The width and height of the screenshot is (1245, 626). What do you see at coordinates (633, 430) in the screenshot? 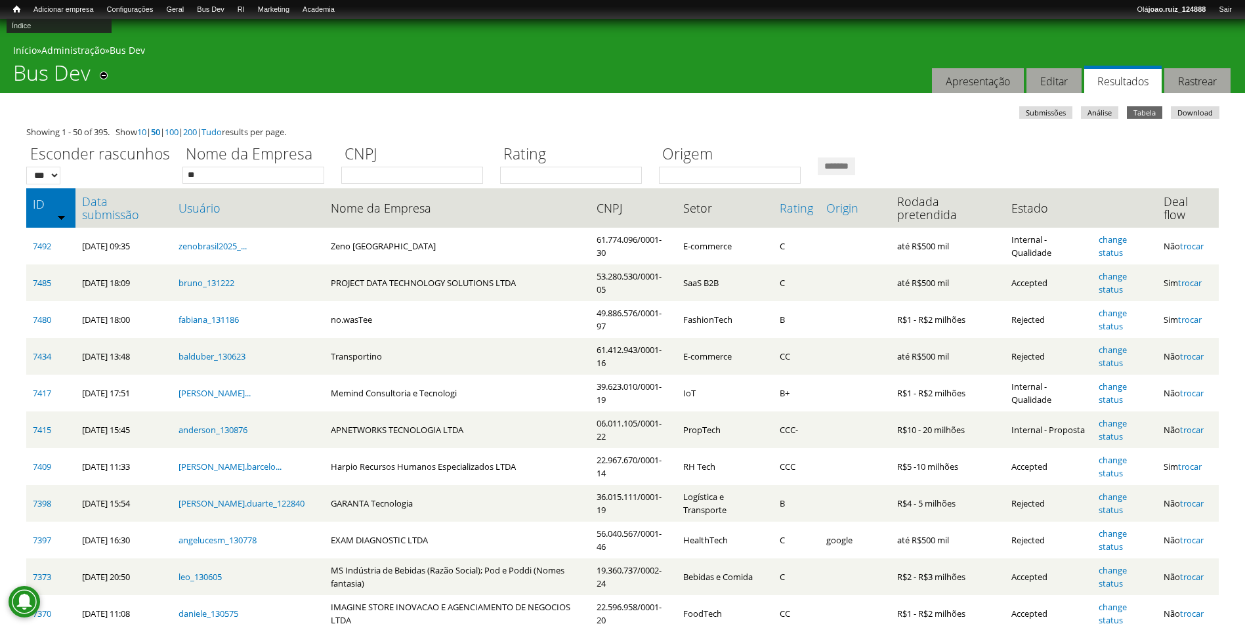
I see `td: 06.011.105/0001-22` at bounding box center [633, 430].